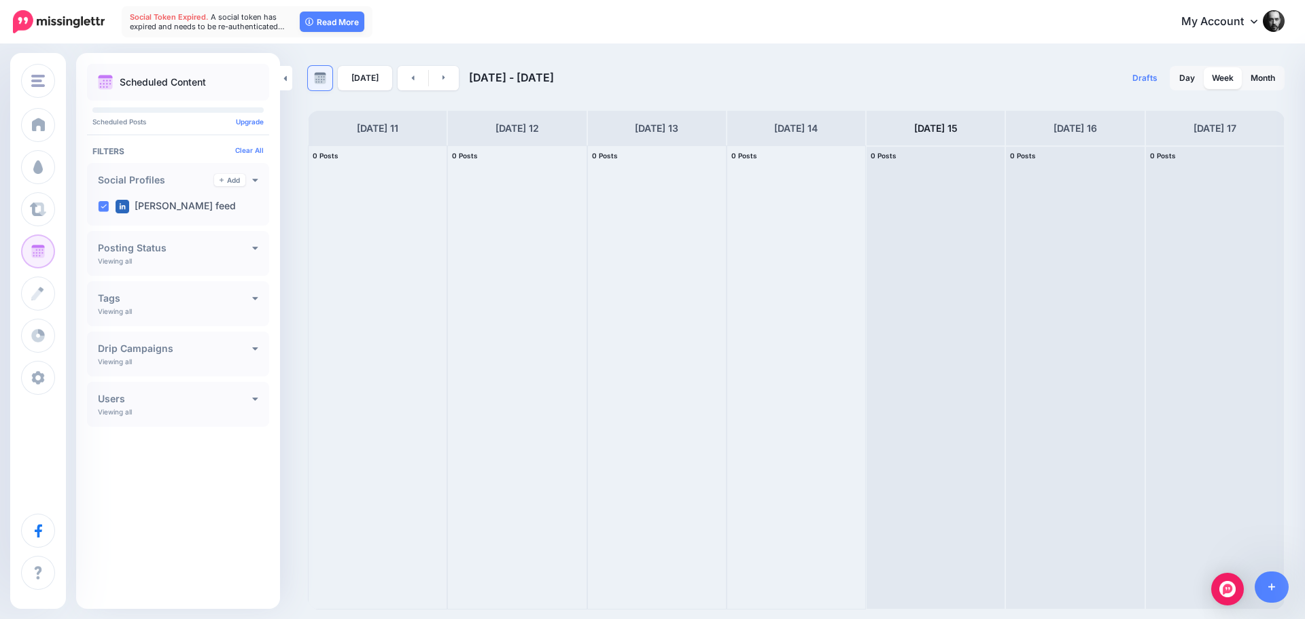 This screenshot has height=619, width=1305. I want to click on a: Day, so click(1187, 78).